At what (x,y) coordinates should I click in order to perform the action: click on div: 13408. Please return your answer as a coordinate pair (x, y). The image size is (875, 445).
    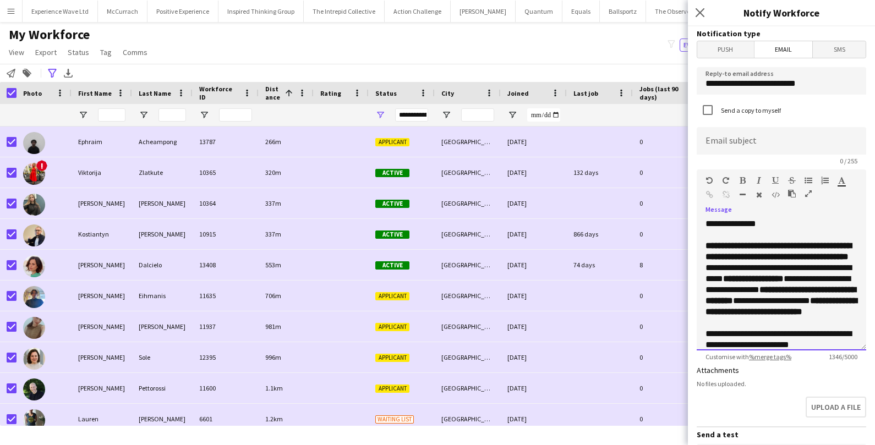
    Looking at the image, I should click on (226, 265).